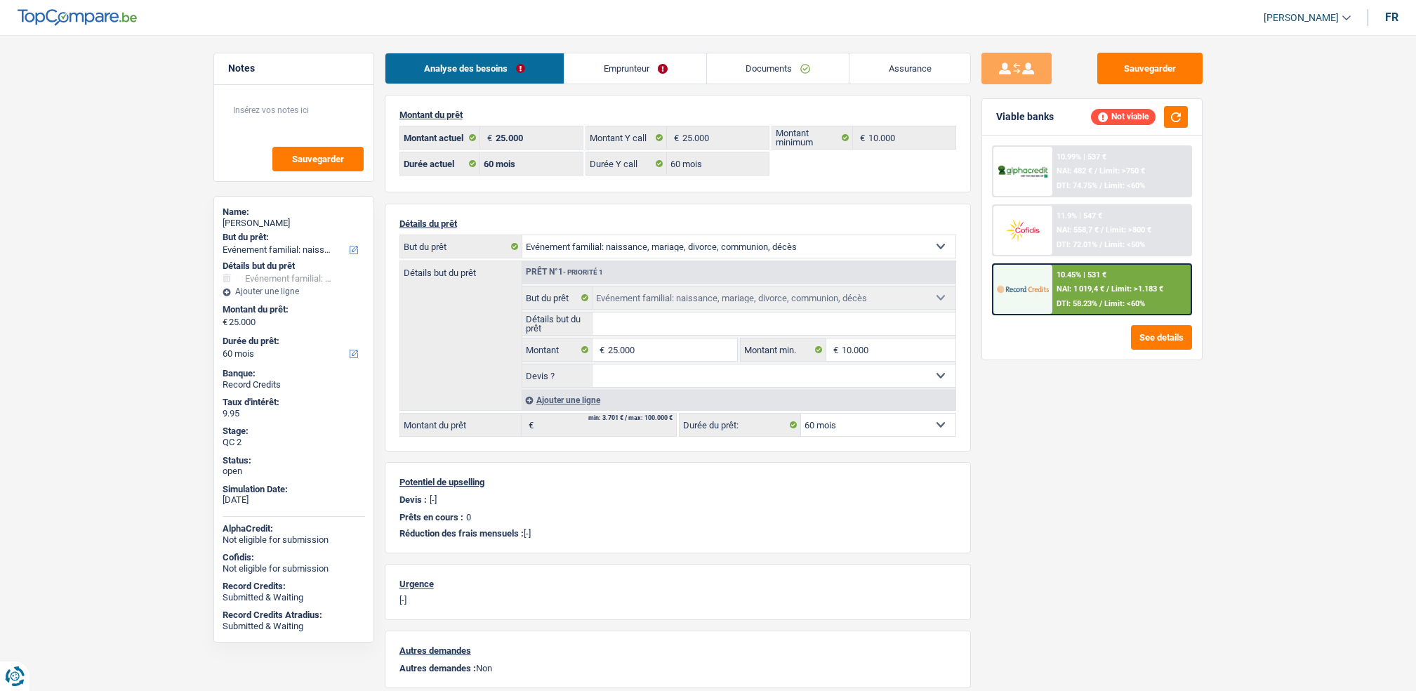  What do you see at coordinates (1081, 157) in the screenshot?
I see `div: 10.99% | 537 €` at bounding box center [1081, 157].